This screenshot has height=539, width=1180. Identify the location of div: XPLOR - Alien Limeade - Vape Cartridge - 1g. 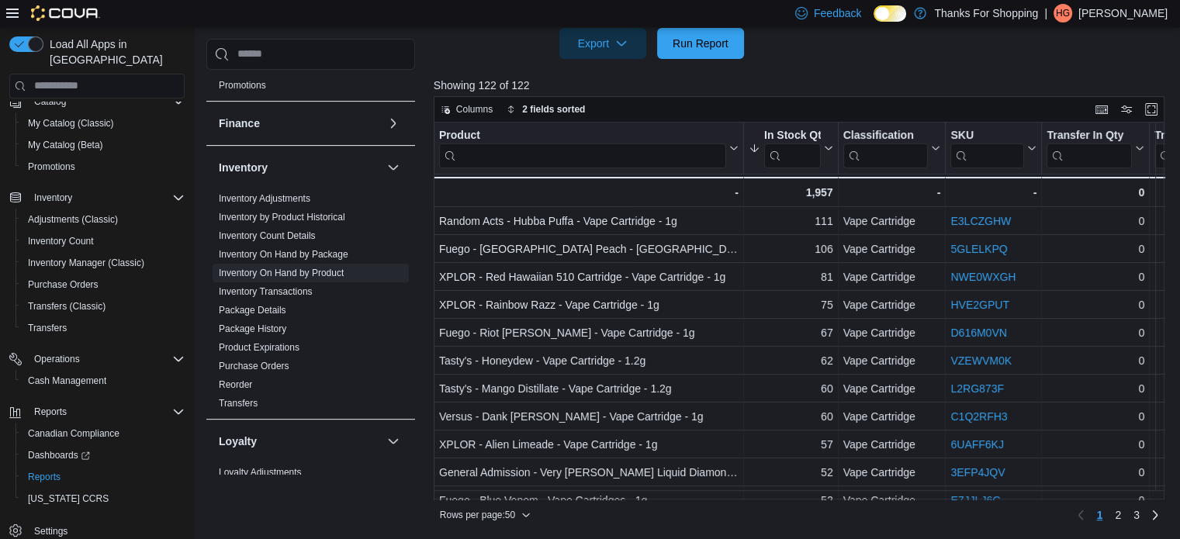
(589, 445).